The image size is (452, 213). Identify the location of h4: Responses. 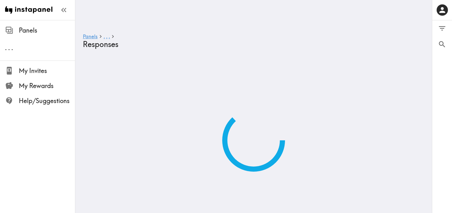
(251, 44).